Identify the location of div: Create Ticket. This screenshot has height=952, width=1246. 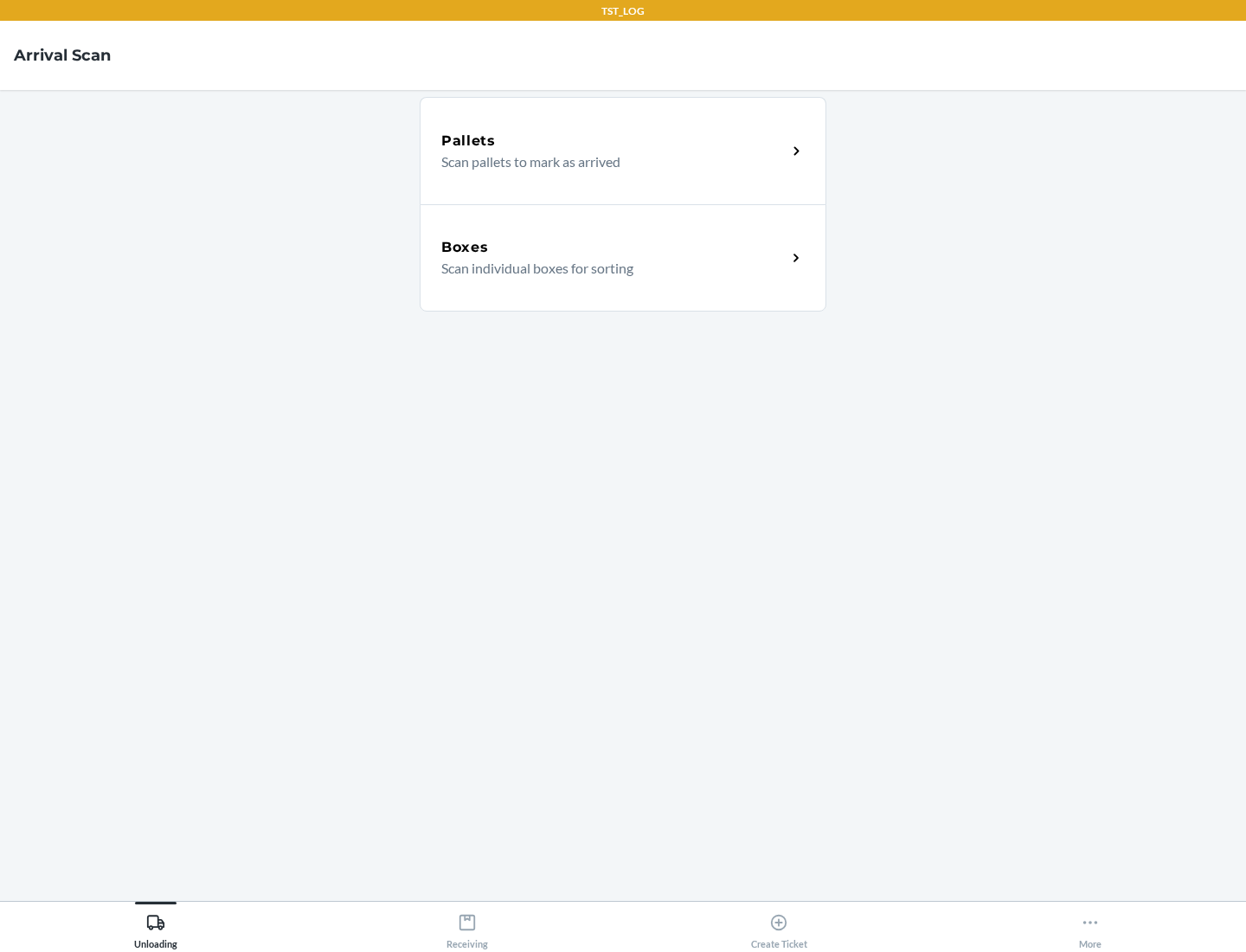
(779, 928).